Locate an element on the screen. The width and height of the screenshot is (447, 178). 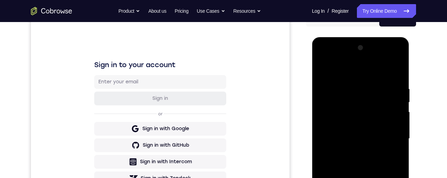
h1: Sign in to your account is located at coordinates (129, 52).